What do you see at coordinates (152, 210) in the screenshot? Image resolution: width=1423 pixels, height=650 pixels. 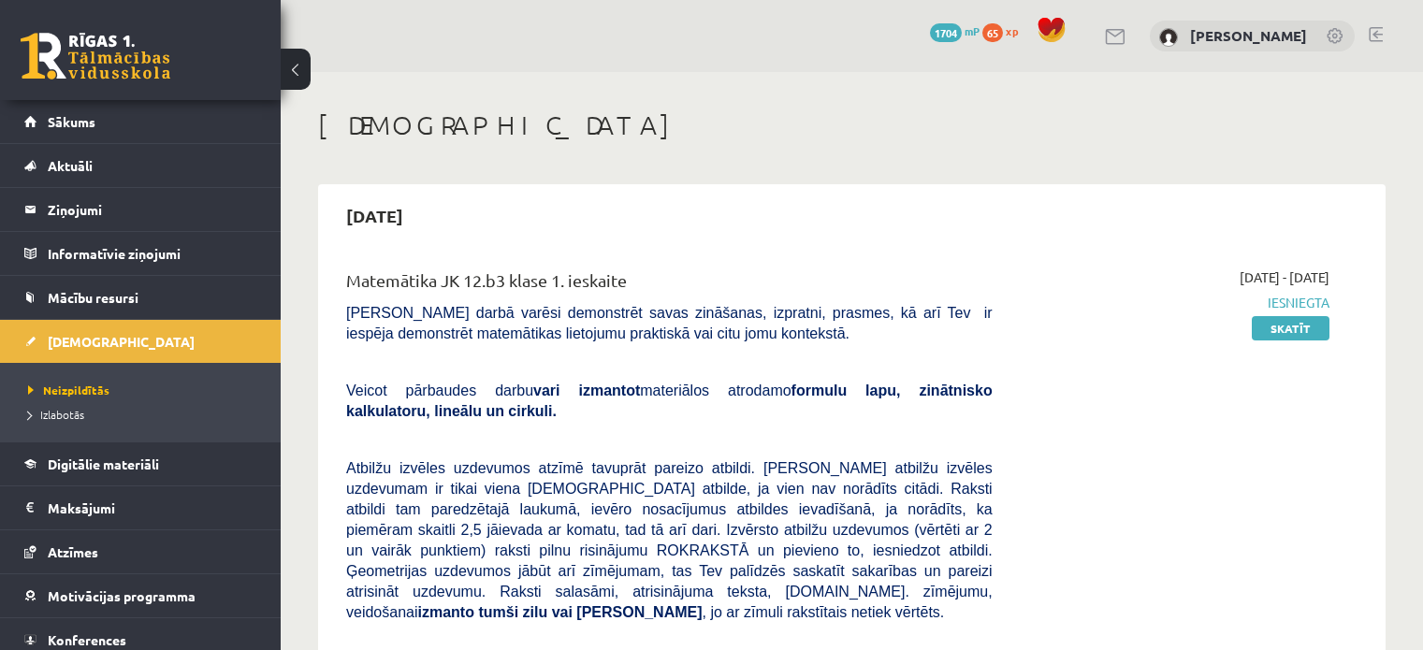 I see `legend: Ziņojumi` at bounding box center [152, 210].